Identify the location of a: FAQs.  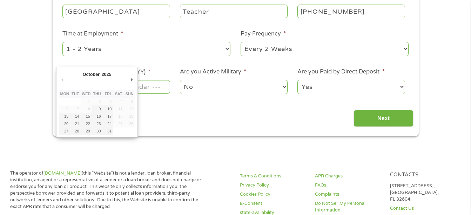
(348, 185).